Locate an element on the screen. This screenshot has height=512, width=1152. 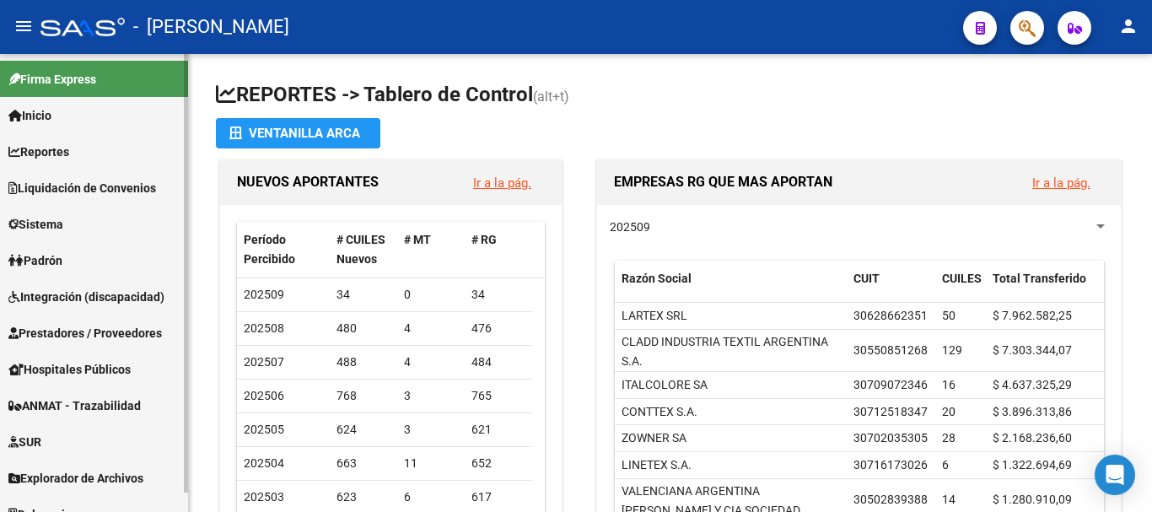
span: (alt+t) is located at coordinates (551, 96).